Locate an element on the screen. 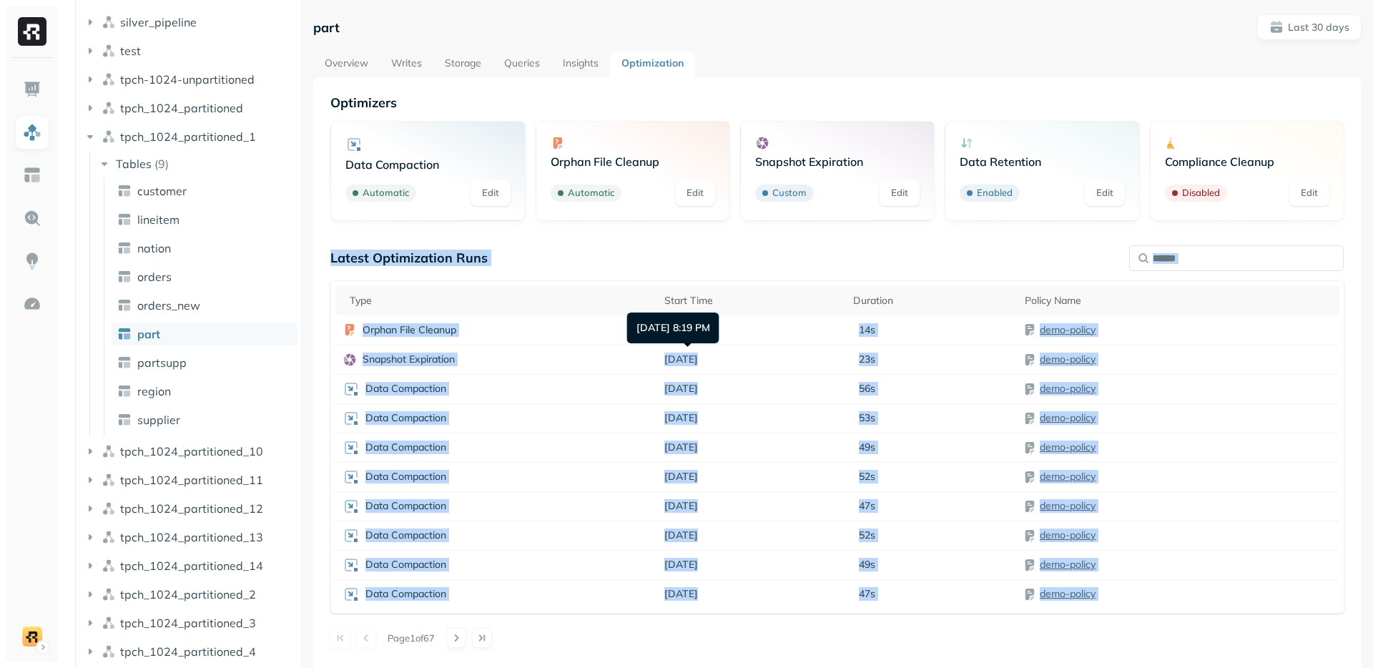  a: nation is located at coordinates (205, 248).